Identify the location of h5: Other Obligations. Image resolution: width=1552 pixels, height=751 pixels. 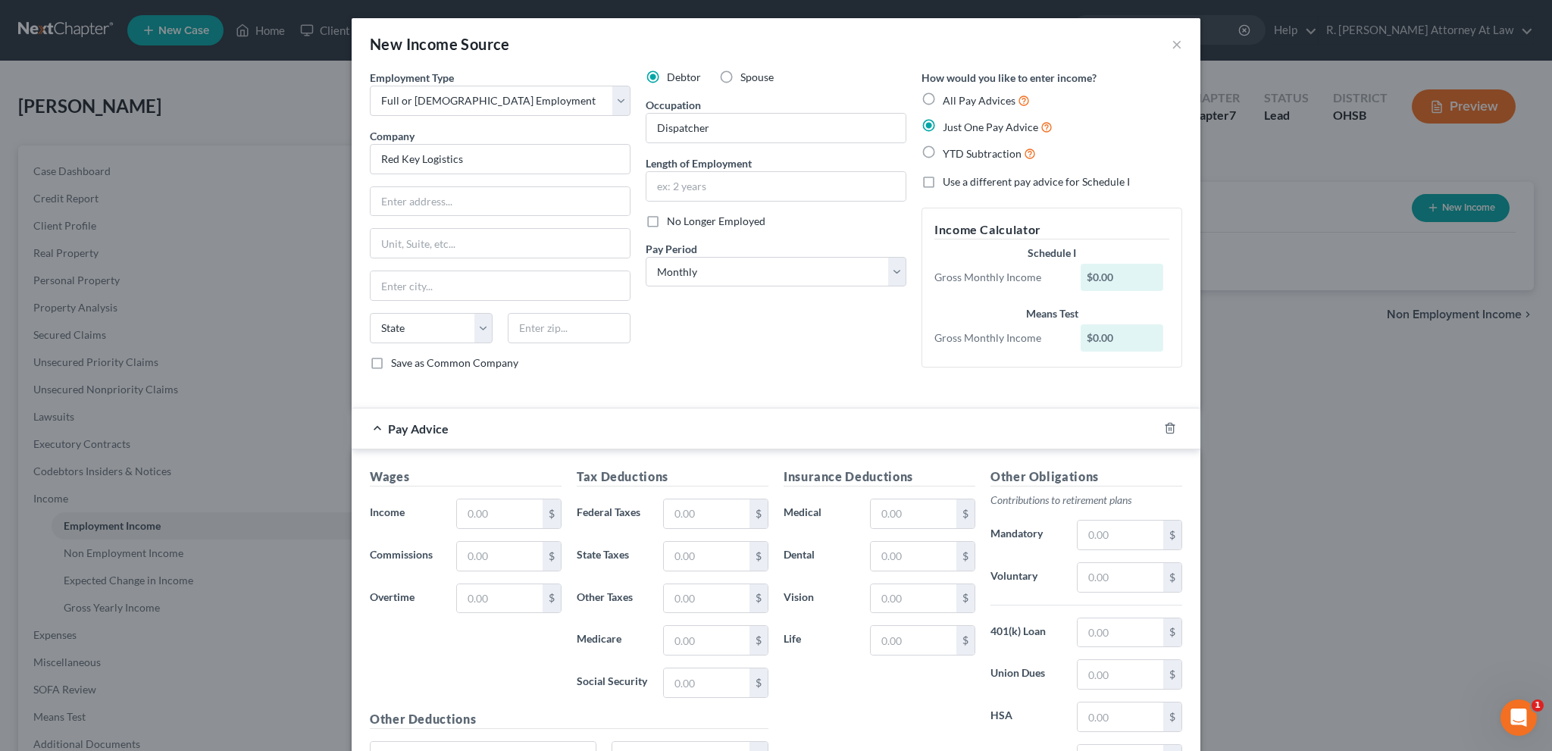
(1086, 477).